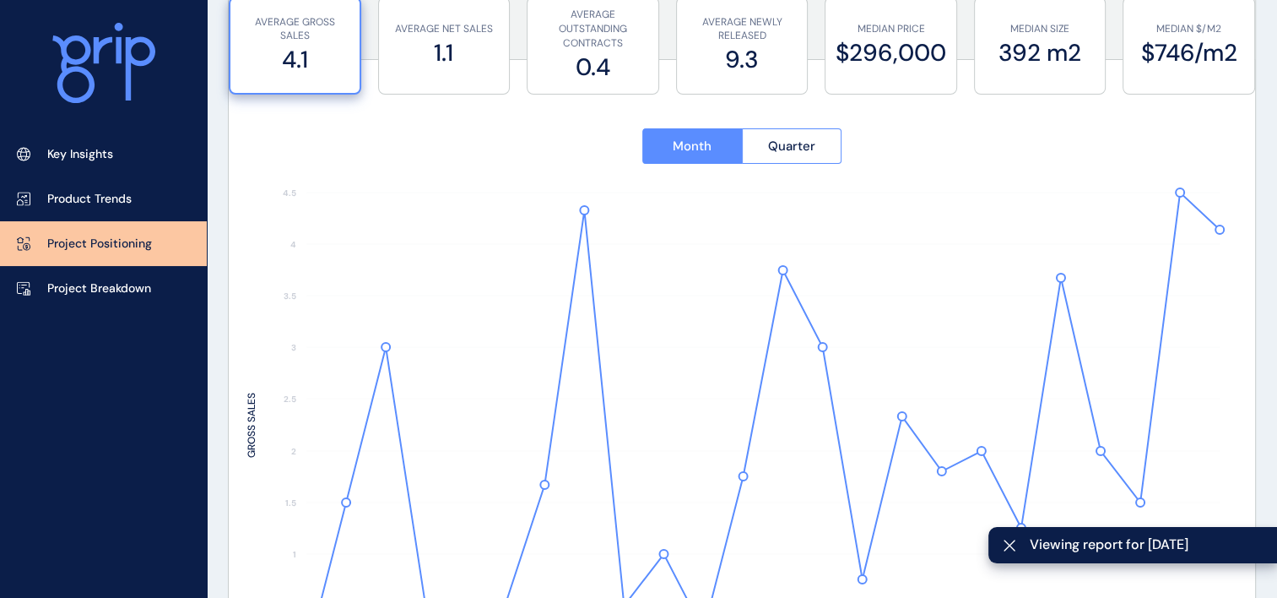 Image resolution: width=1277 pixels, height=598 pixels. I want to click on p: AVERAGE OUTSTANDING CONTRACTS, so click(593, 29).